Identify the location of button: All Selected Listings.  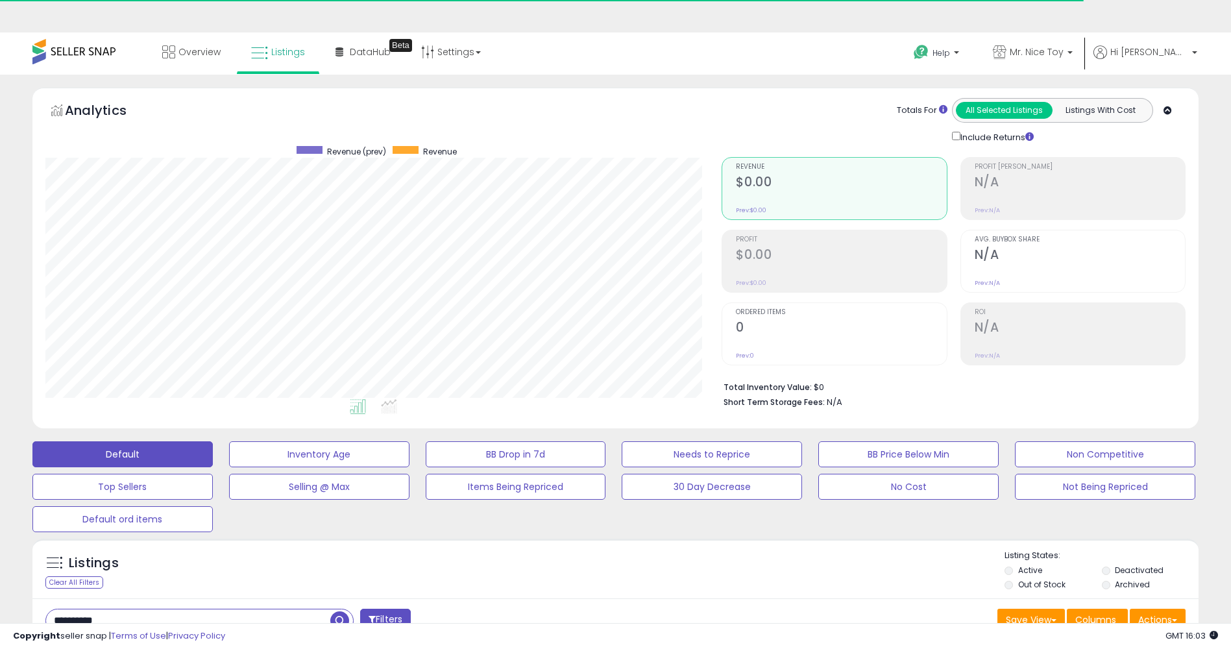
(1004, 110).